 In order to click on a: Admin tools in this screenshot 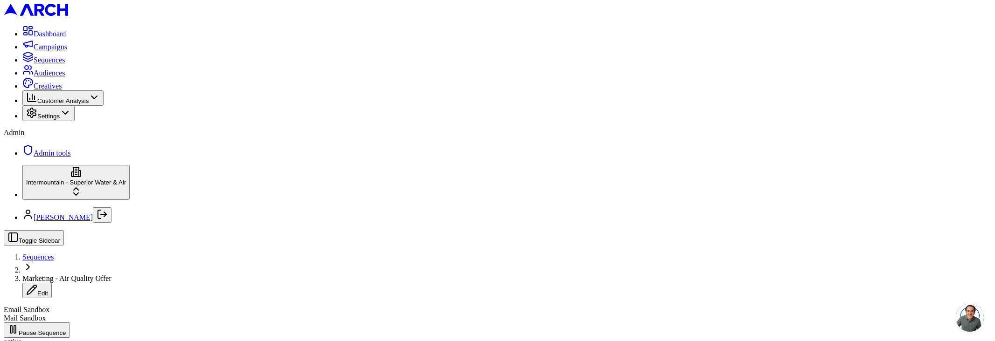, I will do `click(47, 153)`.